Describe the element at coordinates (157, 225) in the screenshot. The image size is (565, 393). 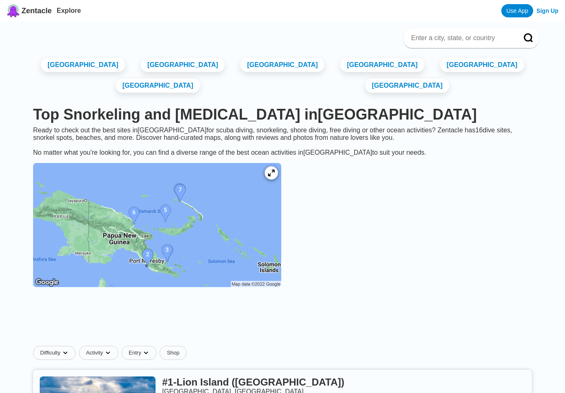
I see `img: Papua New Guinea dive site map` at that location.